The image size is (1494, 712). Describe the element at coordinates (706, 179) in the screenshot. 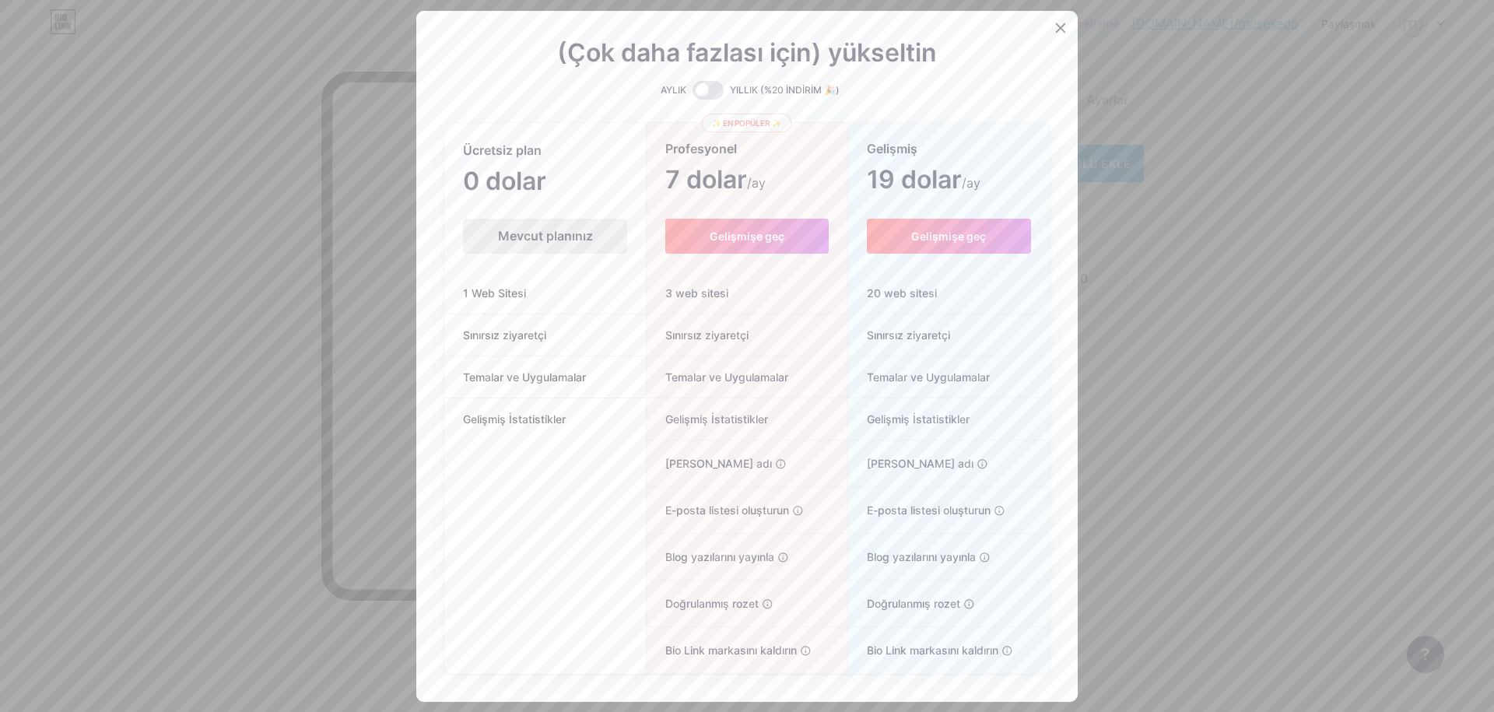

I see `font: 7 dolar` at that location.